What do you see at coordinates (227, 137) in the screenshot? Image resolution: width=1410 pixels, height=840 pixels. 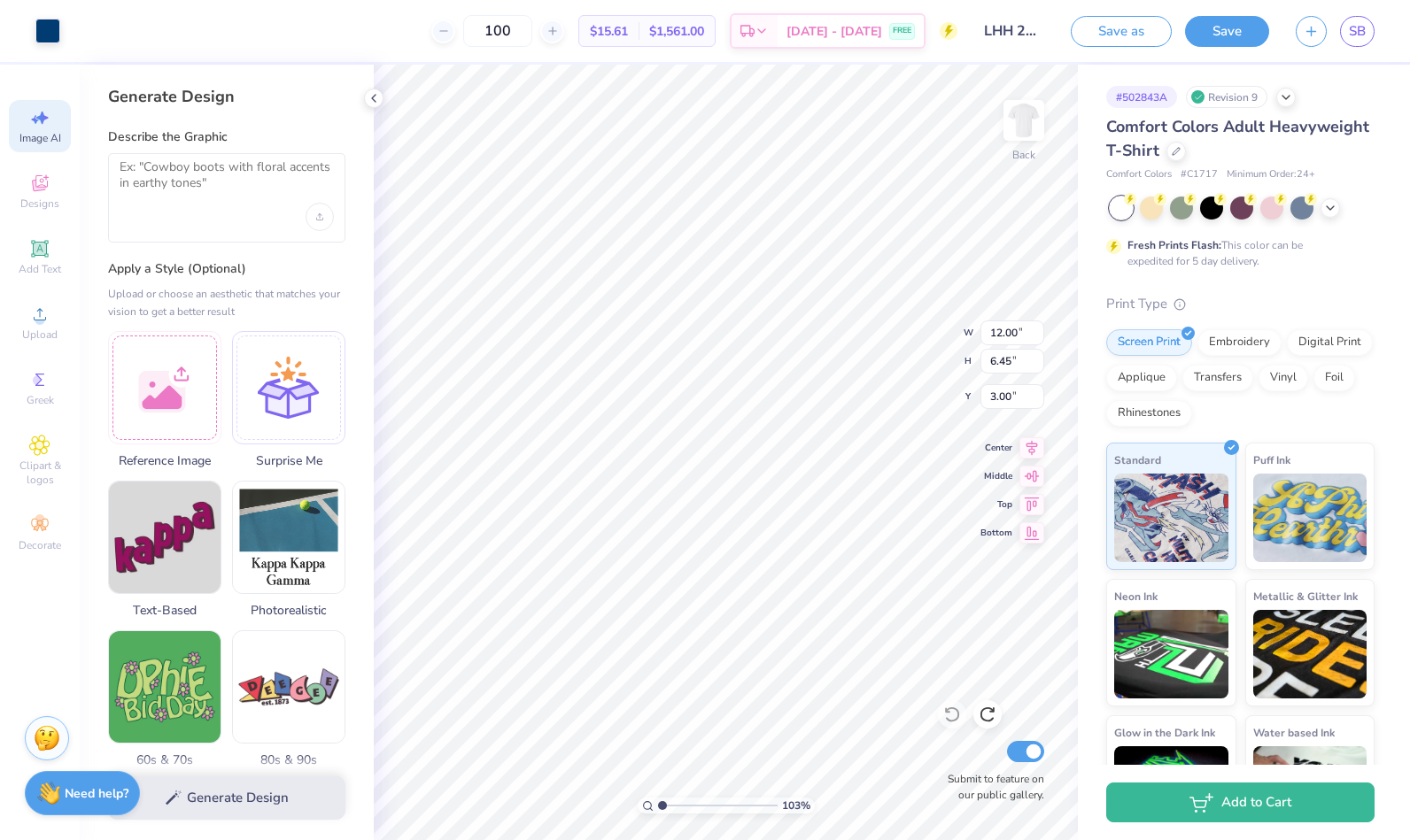 I see `label: Describe the Graphic` at bounding box center [227, 137].